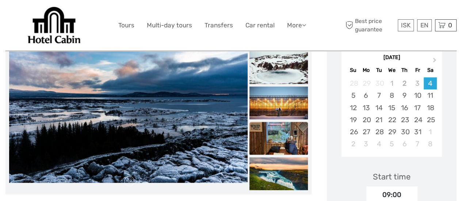 Image resolution: width=462 pixels, height=201 pixels. Describe the element at coordinates (391, 177) in the screenshot. I see `div: Start time` at that location.